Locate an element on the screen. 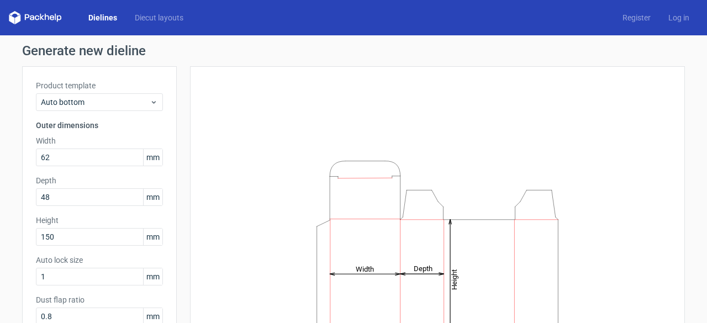  h3: Outer dimensions is located at coordinates (99, 125).